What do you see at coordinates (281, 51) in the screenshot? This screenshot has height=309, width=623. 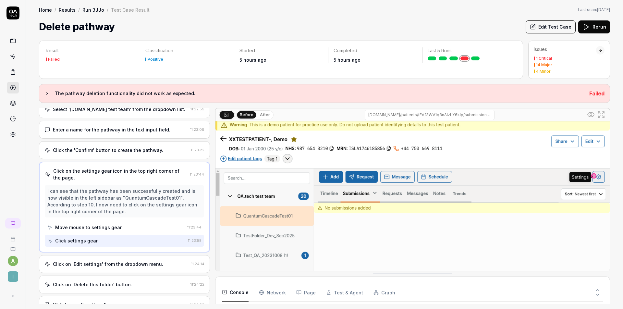 I see `p: Started` at bounding box center [281, 51].